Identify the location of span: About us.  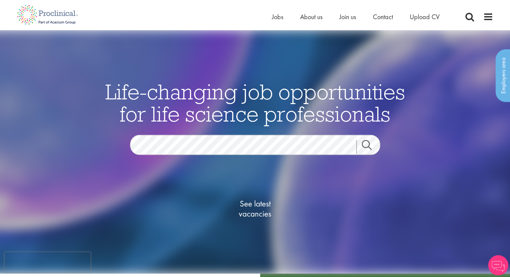
(311, 17).